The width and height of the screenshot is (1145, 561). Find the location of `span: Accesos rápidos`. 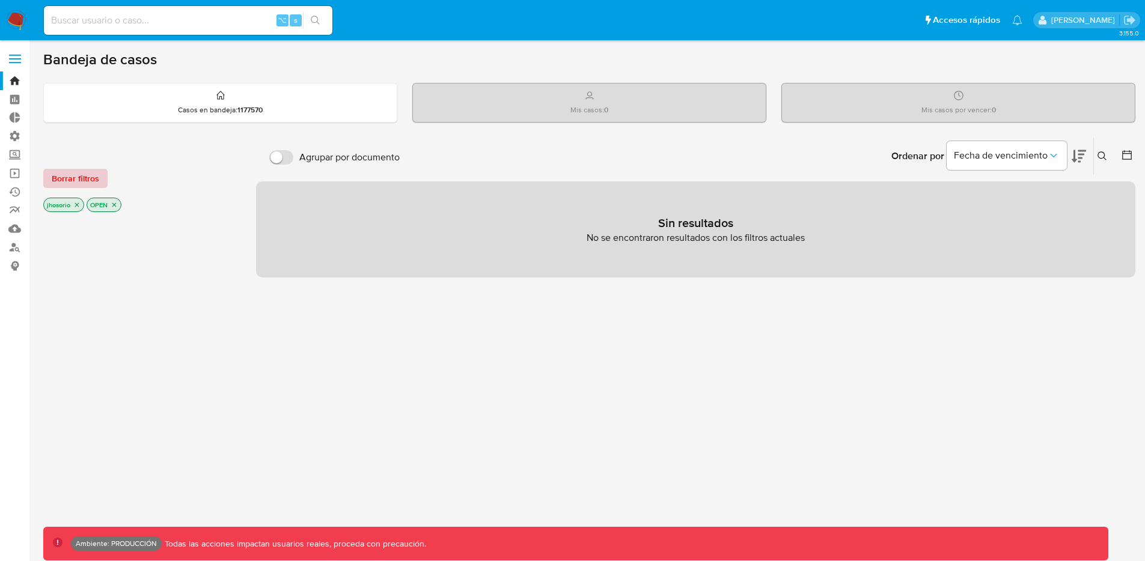

span: Accesos rápidos is located at coordinates (966, 20).